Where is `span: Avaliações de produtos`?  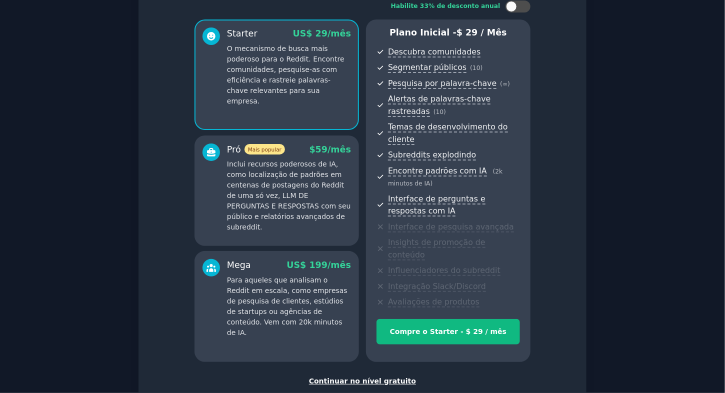
span: Avaliações de produtos is located at coordinates (433, 302).